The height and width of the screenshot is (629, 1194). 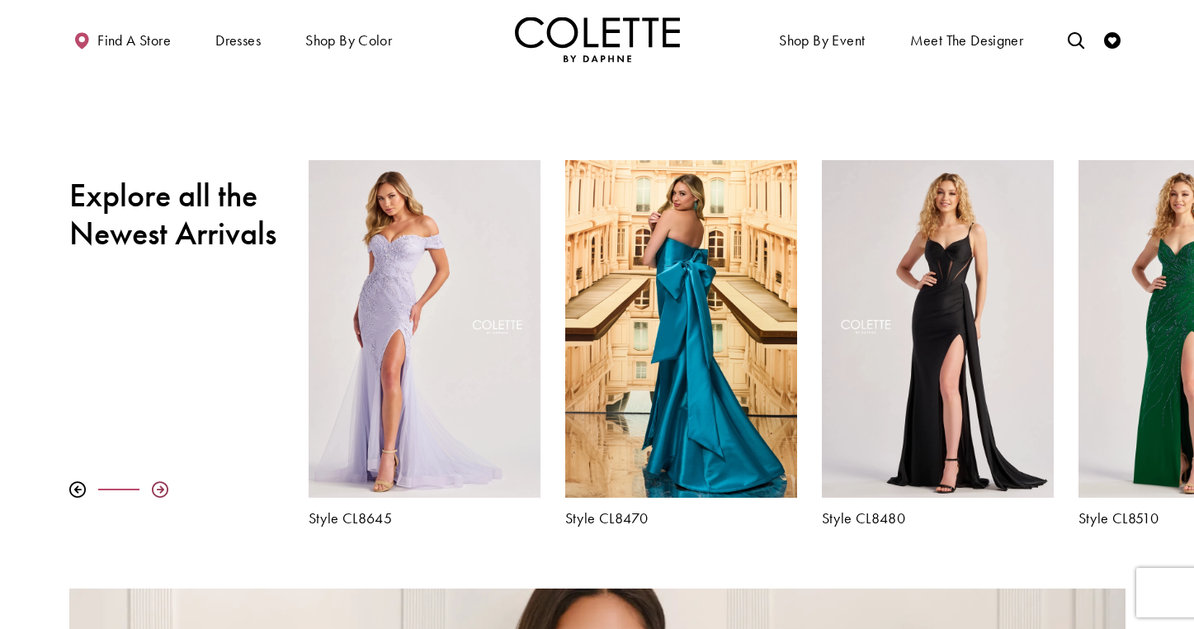 What do you see at coordinates (967, 40) in the screenshot?
I see `span: Meet the designer` at bounding box center [967, 40].